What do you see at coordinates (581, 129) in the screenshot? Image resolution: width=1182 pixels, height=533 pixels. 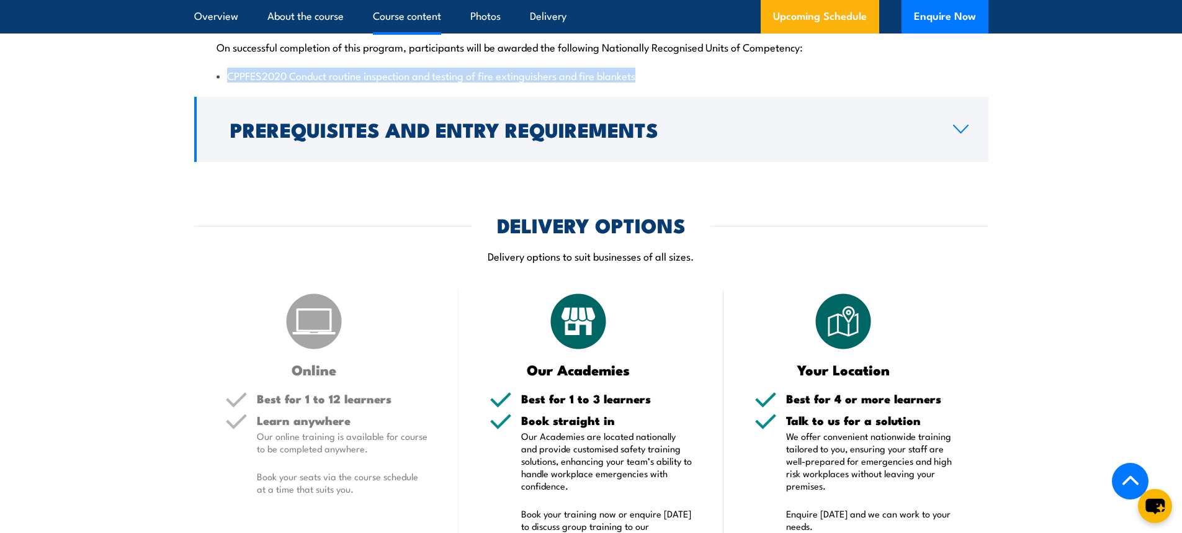 I see `h2: Prerequisites and Entry Requirements` at bounding box center [581, 129].